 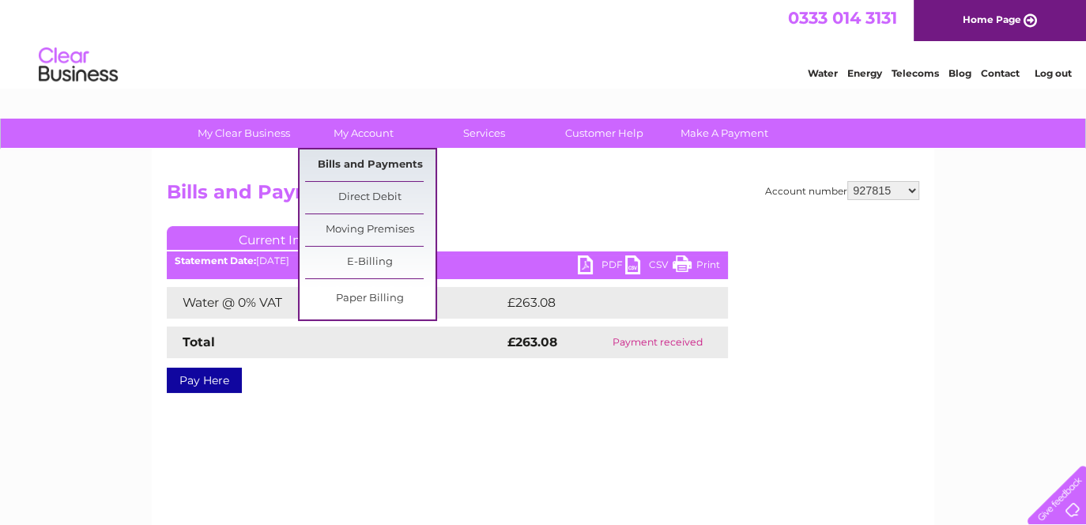 What do you see at coordinates (604, 133) in the screenshot?
I see `a: Customer Help` at bounding box center [604, 133].